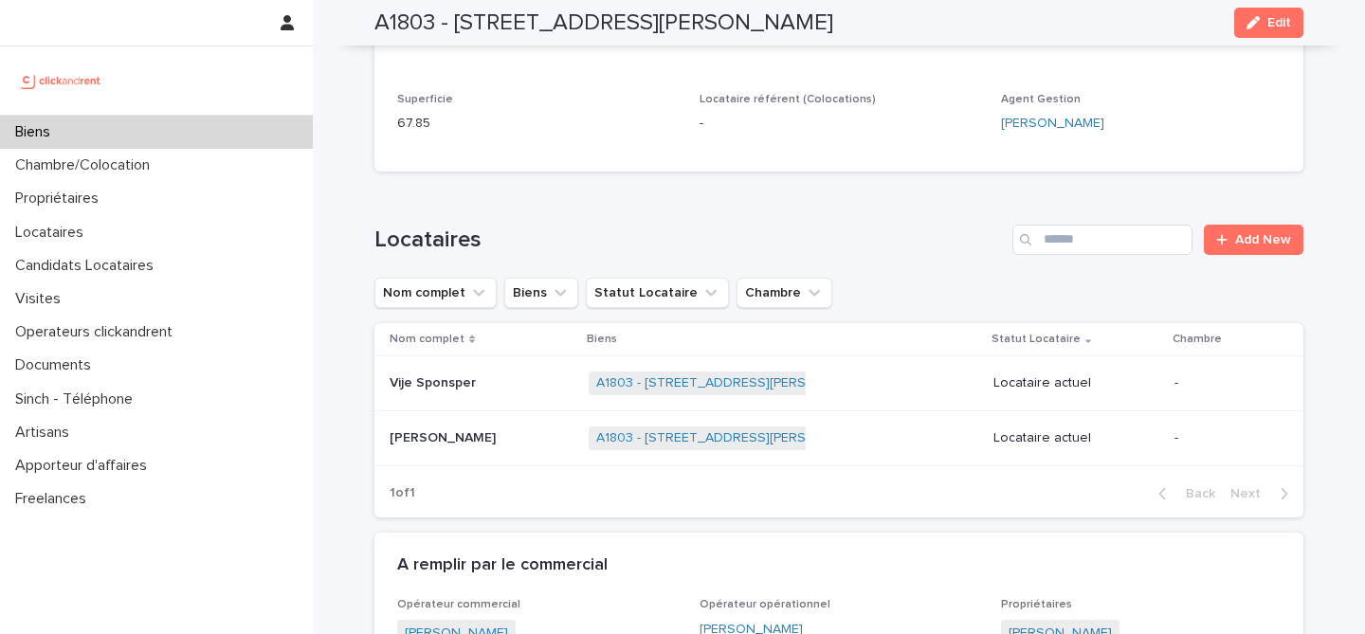 The height and width of the screenshot is (634, 1365). What do you see at coordinates (689, 240) in the screenshot?
I see `h1: Locataires` at bounding box center [689, 240].